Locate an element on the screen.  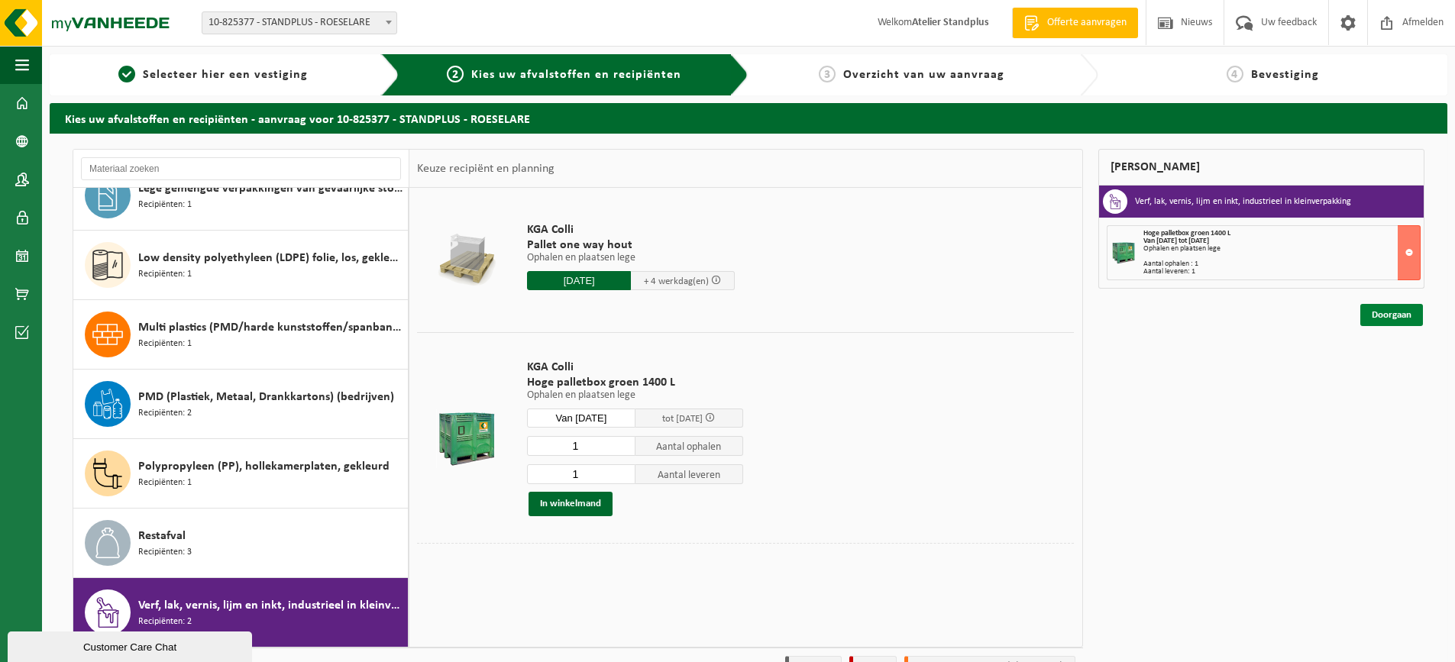
span: 4 is located at coordinates (1235, 74).